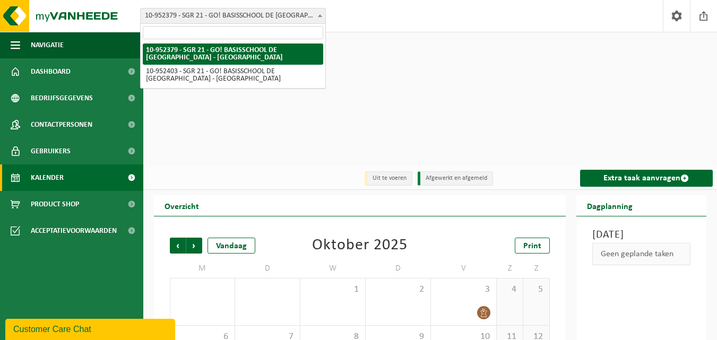 This screenshot has width=717, height=340. Describe the element at coordinates (62, 125) in the screenshot. I see `span: Contactpersonen` at that location.